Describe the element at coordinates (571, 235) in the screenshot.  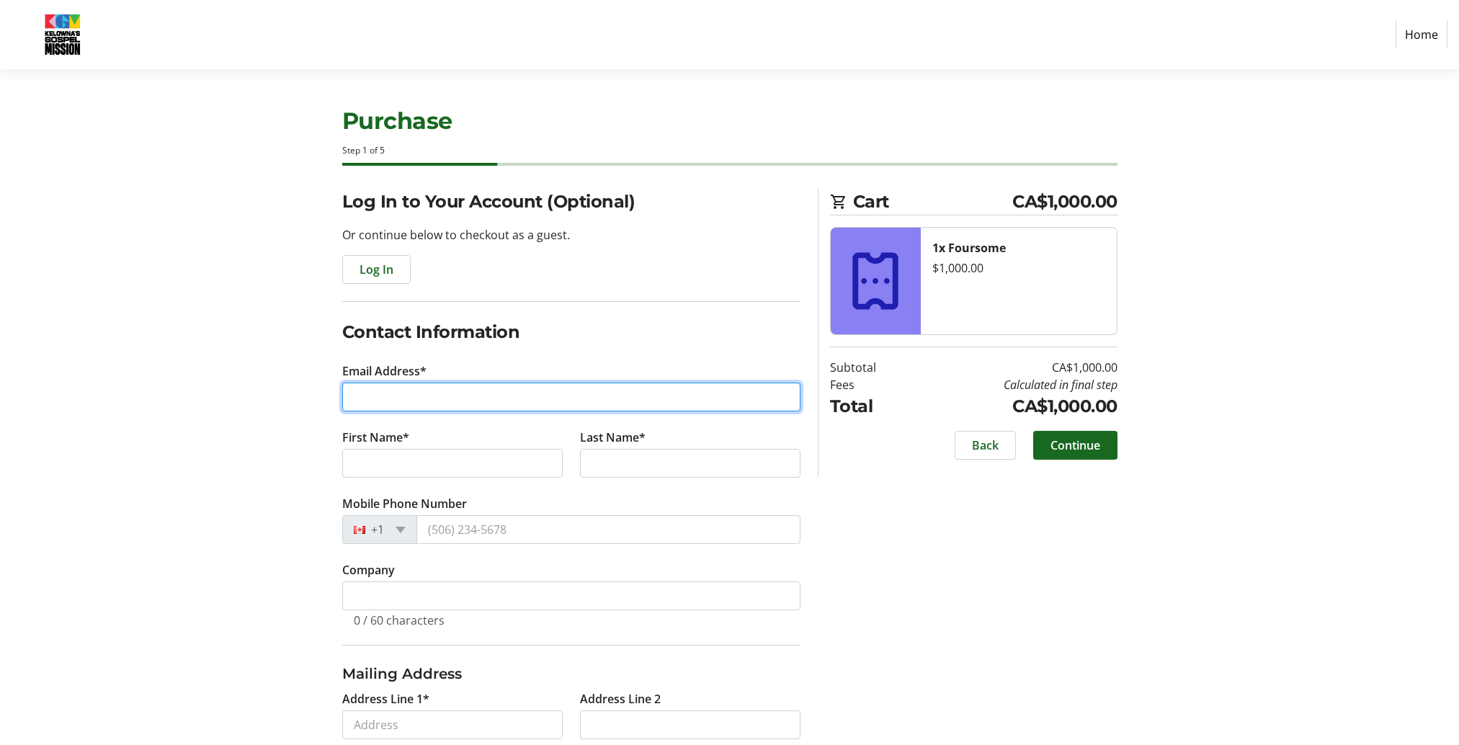
I see `p: Or continue below to checkout as a guest.` at that location.